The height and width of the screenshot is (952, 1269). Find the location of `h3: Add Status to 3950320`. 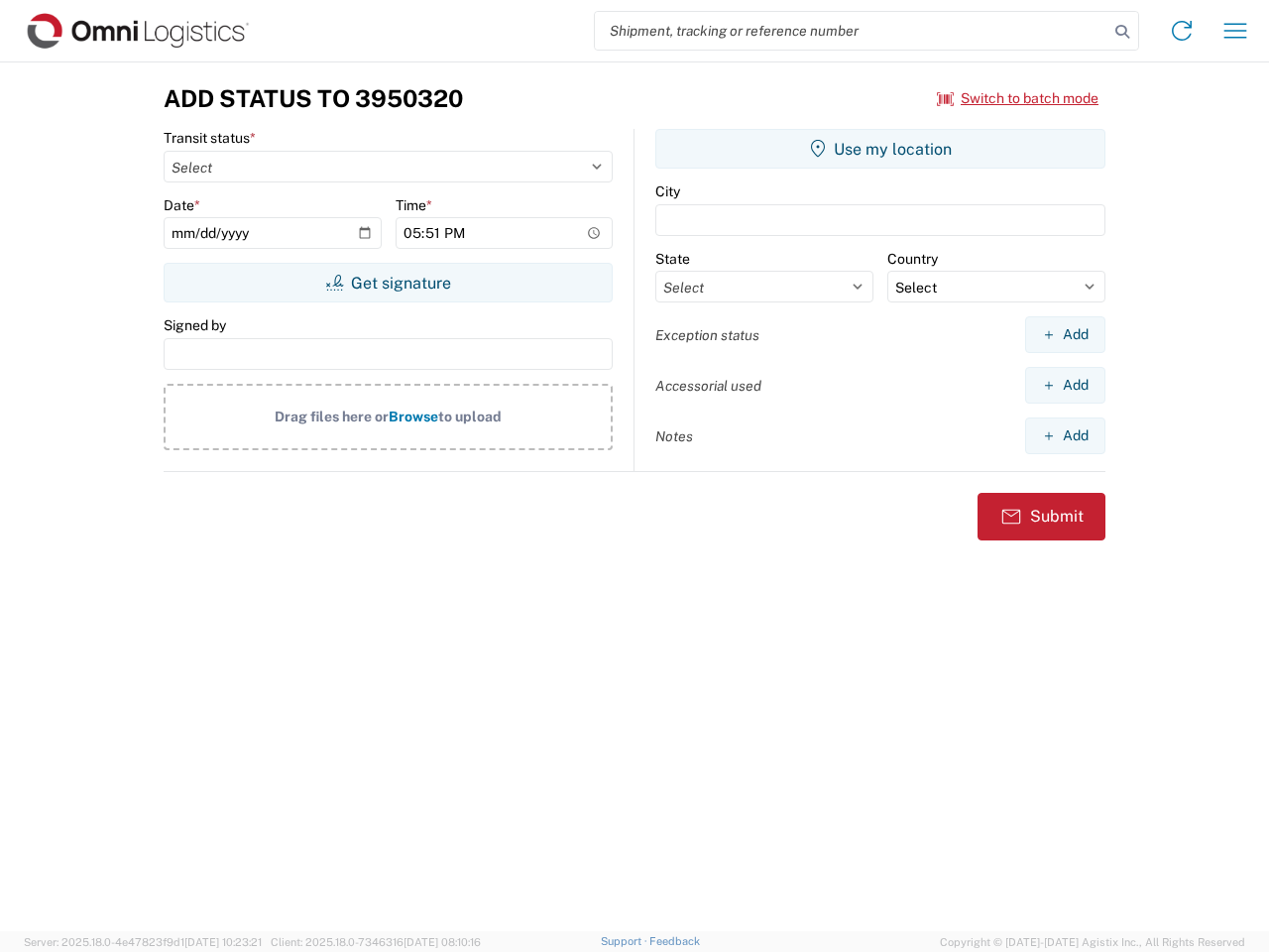

h3: Add Status to 3950320 is located at coordinates (314, 99).